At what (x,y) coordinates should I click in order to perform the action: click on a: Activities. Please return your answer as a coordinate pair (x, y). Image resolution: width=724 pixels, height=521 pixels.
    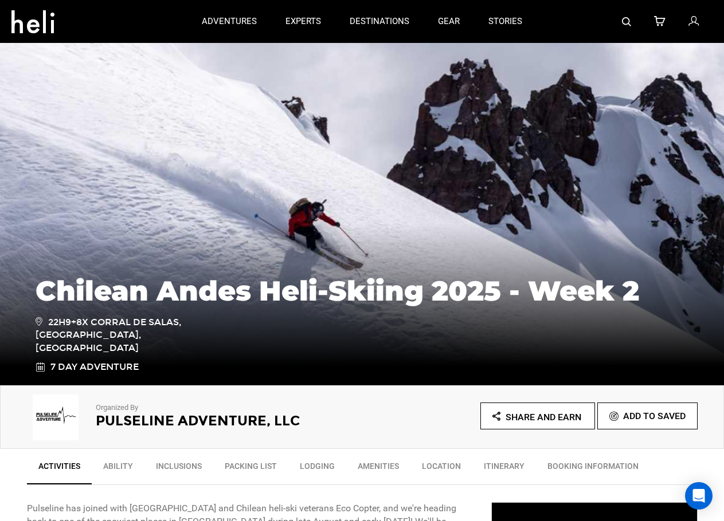
    Looking at the image, I should click on (59, 470).